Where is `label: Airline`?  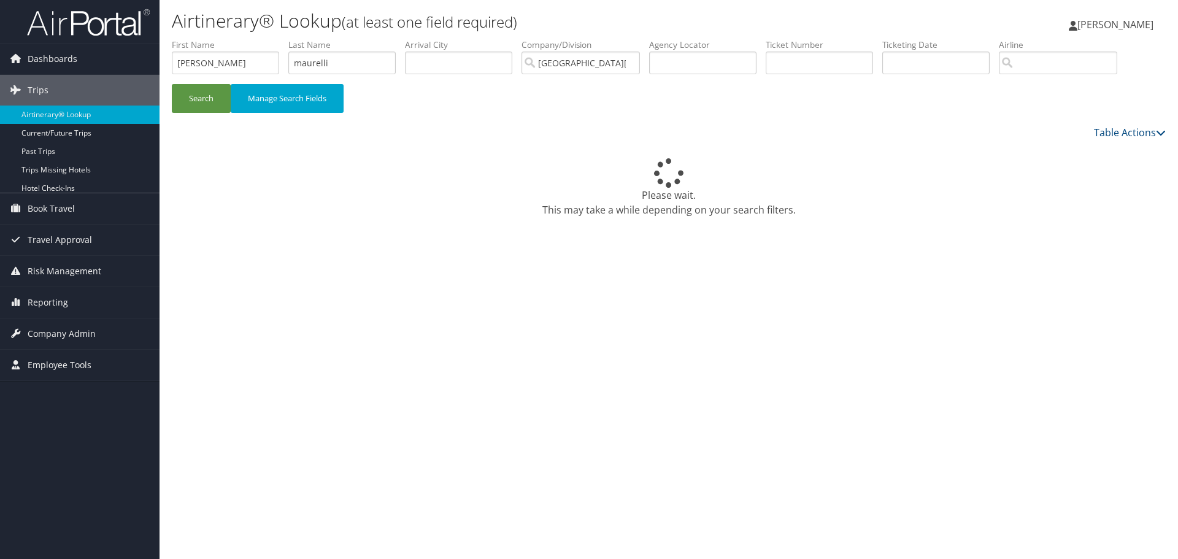 label: Airline is located at coordinates (1063, 45).